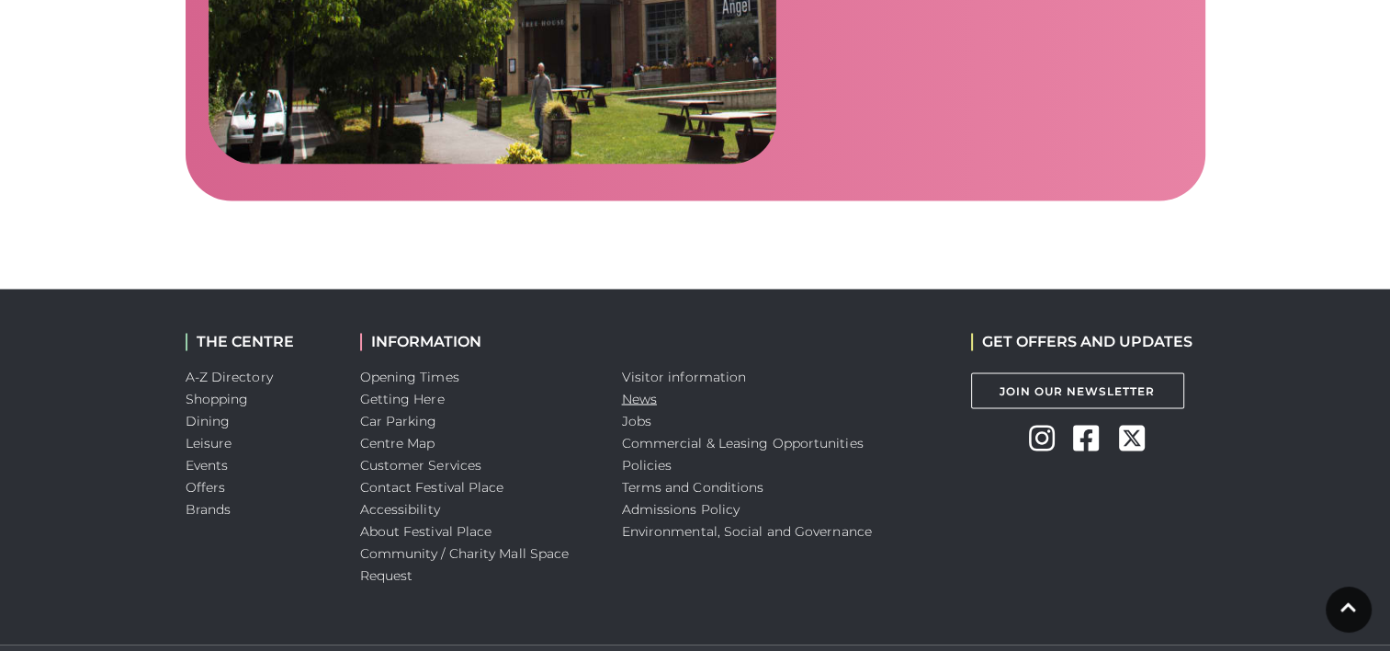 Image resolution: width=1390 pixels, height=651 pixels. Describe the element at coordinates (1078, 390) in the screenshot. I see `a: Join Our Newsletter` at that location.